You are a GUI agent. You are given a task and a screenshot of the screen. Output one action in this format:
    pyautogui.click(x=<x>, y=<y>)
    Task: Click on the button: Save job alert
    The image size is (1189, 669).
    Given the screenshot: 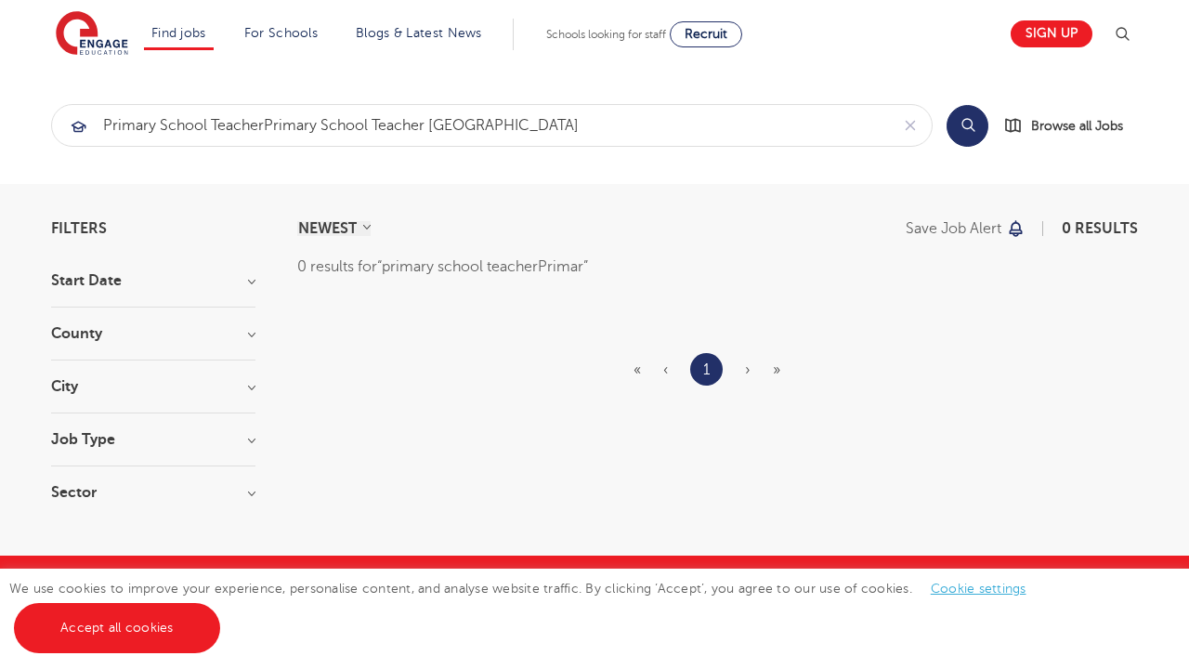 What is the action you would take?
    pyautogui.click(x=966, y=229)
    